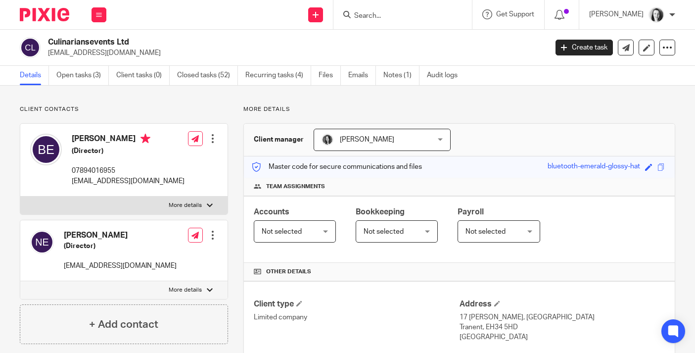 The height and width of the screenshot is (353, 695). I want to click on p: Limited company, so click(356, 317).